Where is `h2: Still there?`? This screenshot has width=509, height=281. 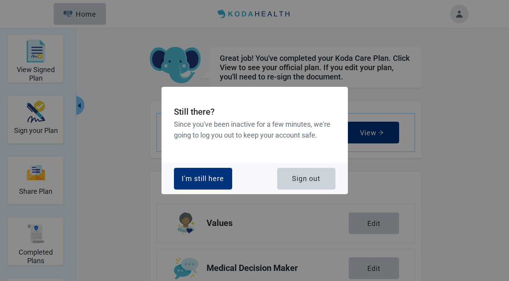 h2: Still there? is located at coordinates (255, 112).